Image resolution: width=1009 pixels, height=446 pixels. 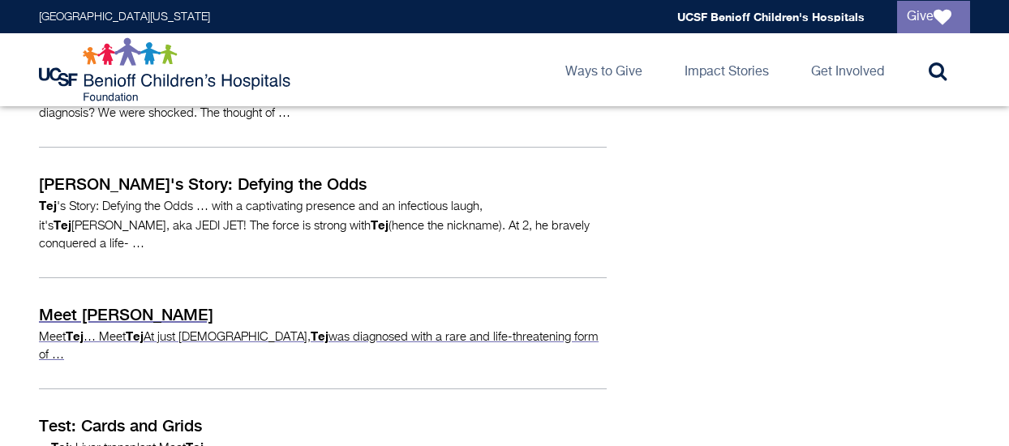 What do you see at coordinates (770, 16) in the screenshot?
I see `a: UCSF Benioff Children's Hospitals` at bounding box center [770, 16].